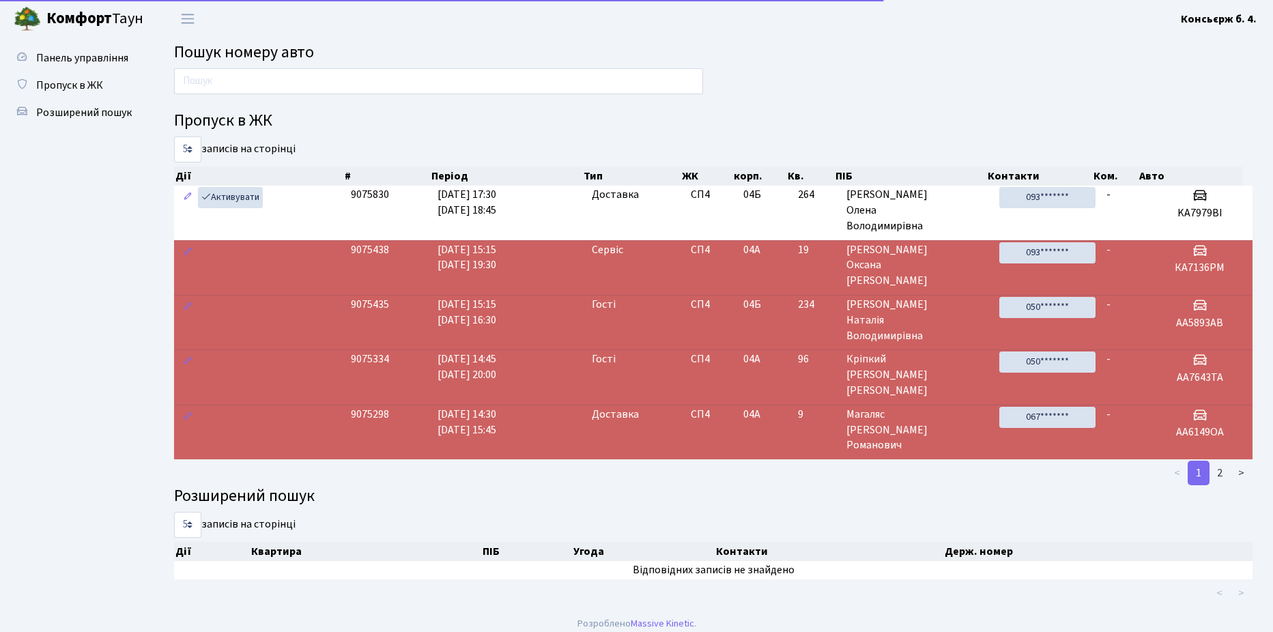 The height and width of the screenshot is (632, 1273). I want to click on span: 234, so click(817, 304).